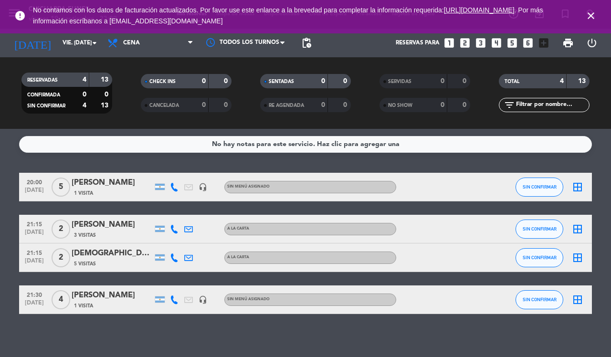 The height and width of the screenshot is (357, 611). I want to click on span: pending_actions, so click(306, 43).